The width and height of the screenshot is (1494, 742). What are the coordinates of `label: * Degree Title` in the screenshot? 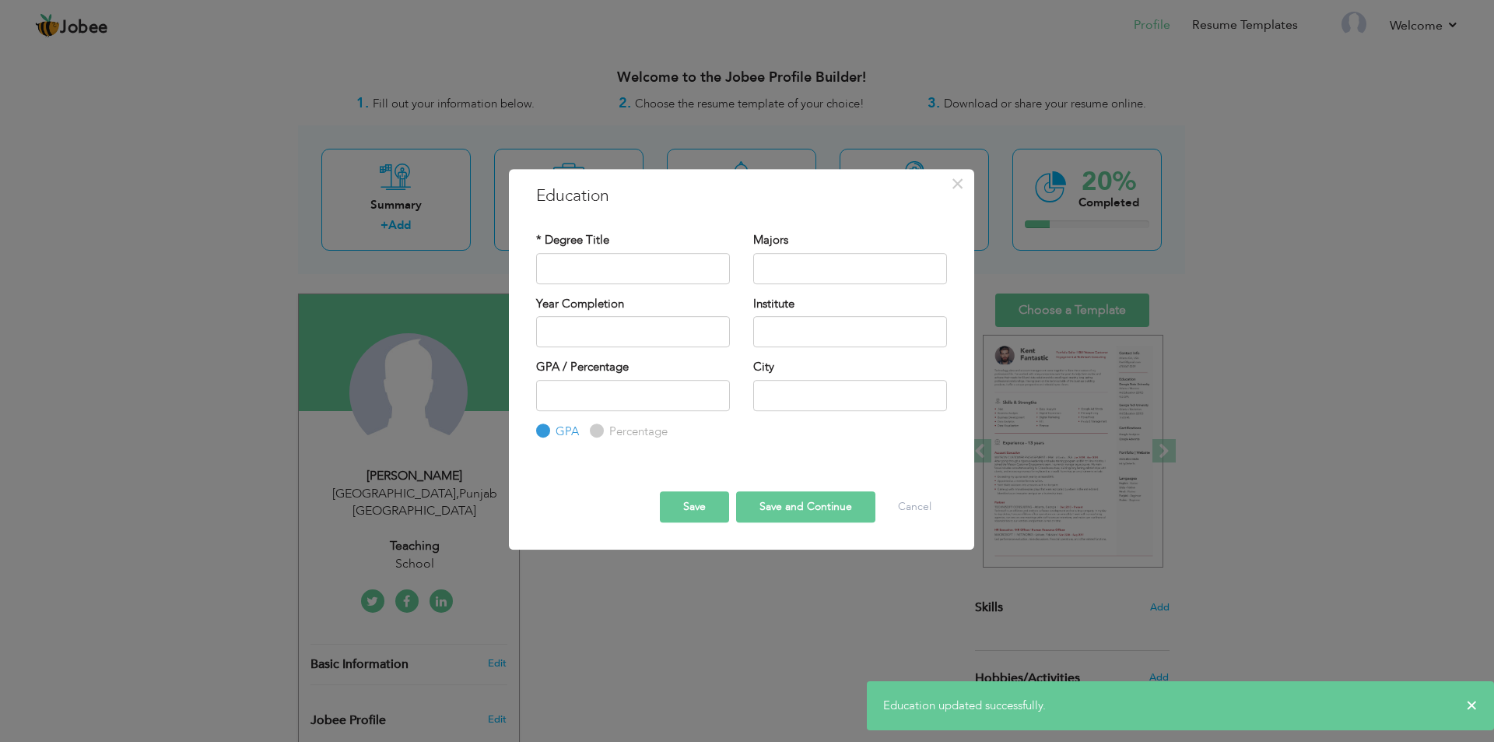 It's located at (573, 240).